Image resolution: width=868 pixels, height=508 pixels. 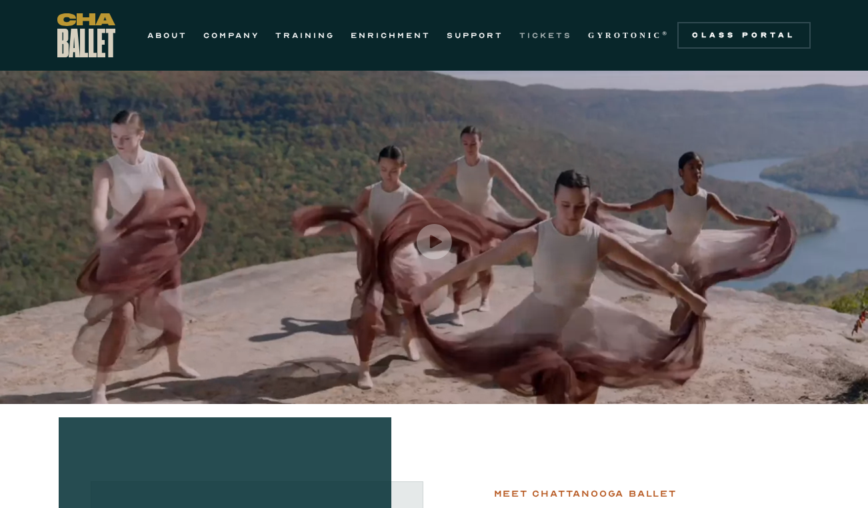 I want to click on a: home, so click(x=86, y=35).